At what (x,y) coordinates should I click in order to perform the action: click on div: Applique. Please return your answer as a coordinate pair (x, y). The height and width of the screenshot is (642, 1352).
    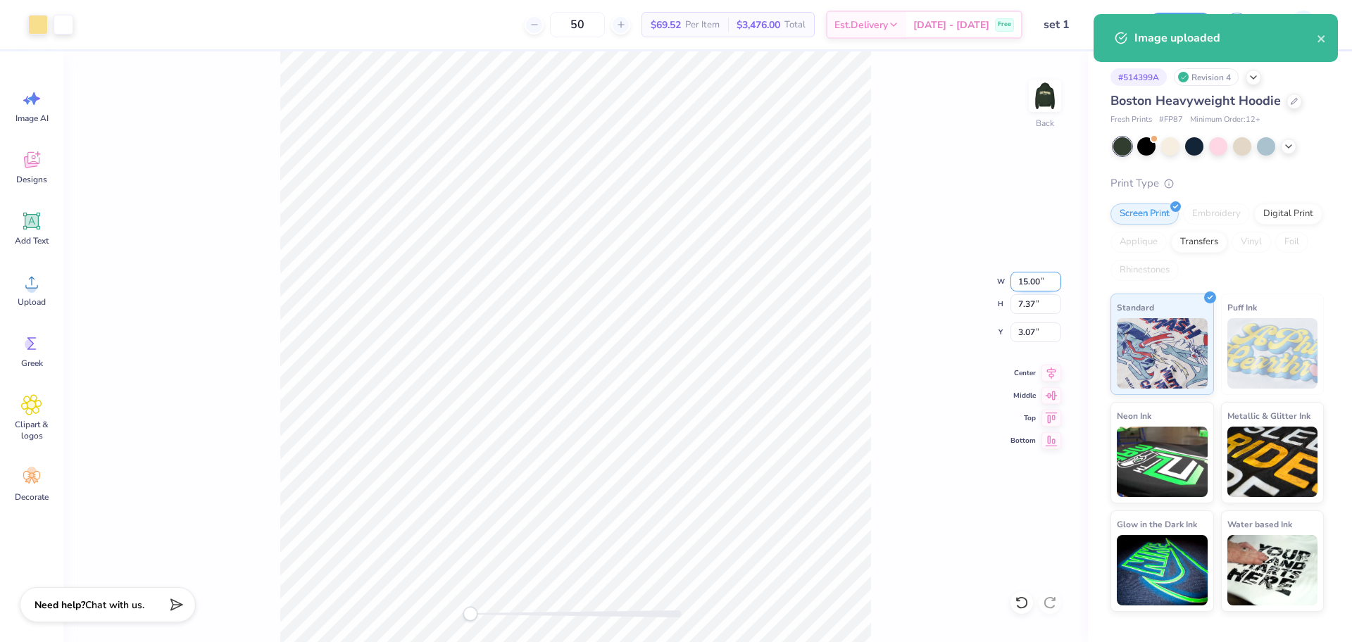
    Looking at the image, I should click on (1138, 242).